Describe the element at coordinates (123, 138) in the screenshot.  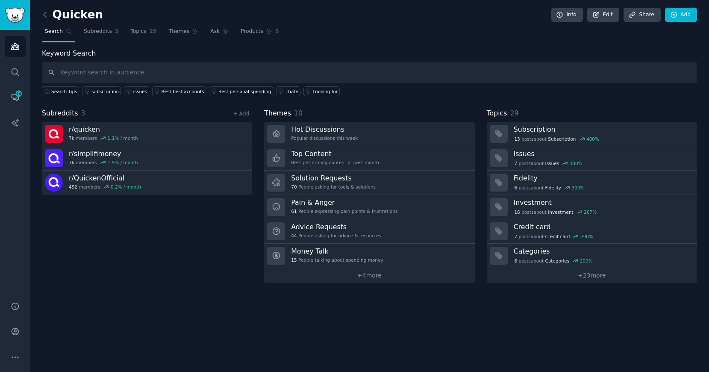
I see `div: 1.1 % / month` at that location.